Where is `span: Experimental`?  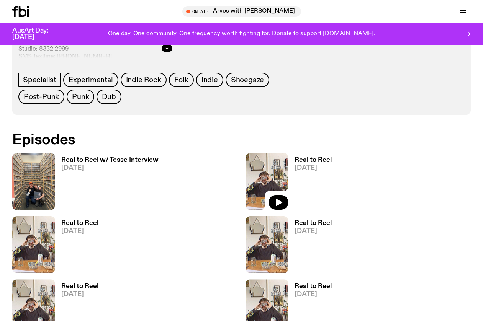 span: Experimental is located at coordinates (91, 80).